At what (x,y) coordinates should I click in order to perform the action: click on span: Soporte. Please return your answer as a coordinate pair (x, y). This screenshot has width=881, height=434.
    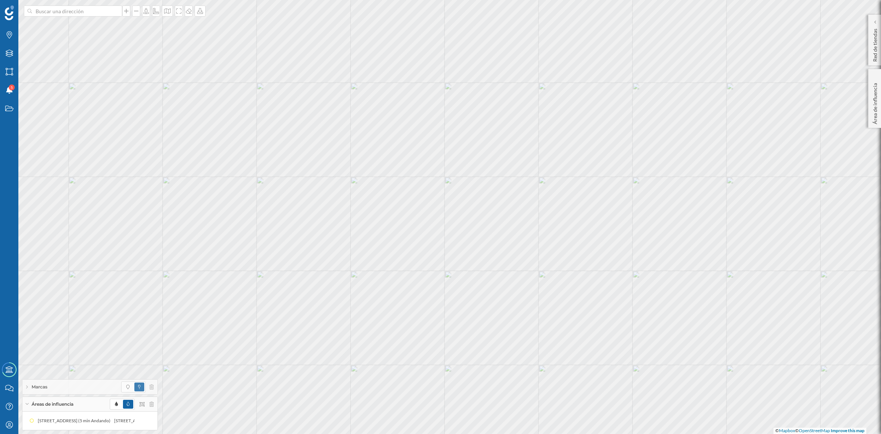
    Looking at the image, I should click on (28, 8).